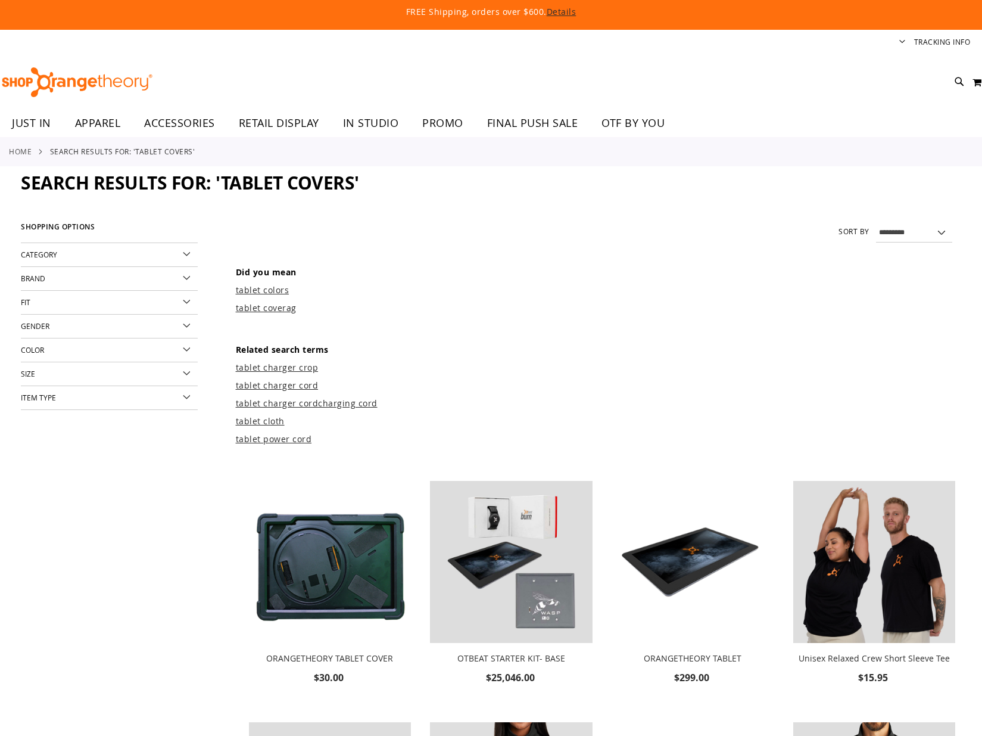 The image size is (982, 736). Describe the element at coordinates (693, 677) in the screenshot. I see `span: $299.00` at that location.